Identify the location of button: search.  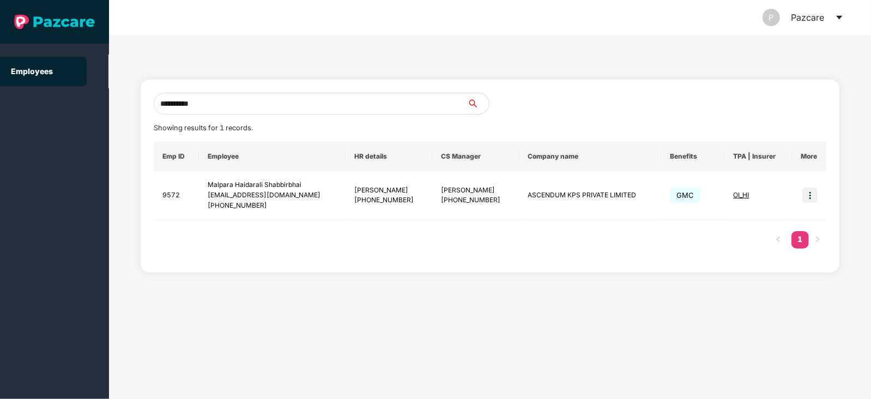
(478, 104).